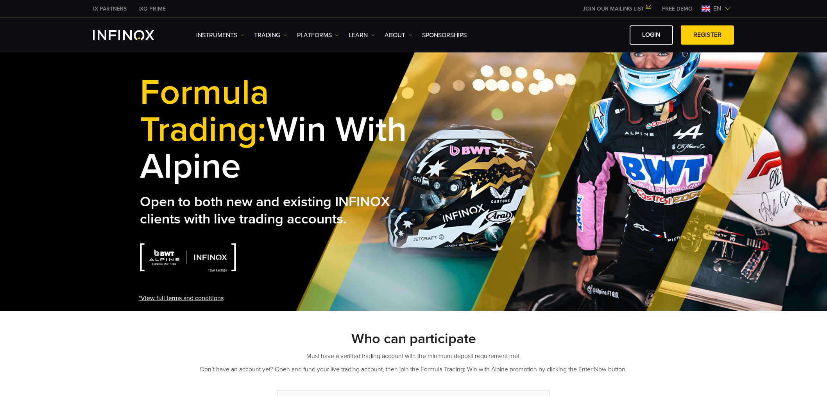 The width and height of the screenshot is (827, 396). I want to click on a: JOIN OUR MAILING LIST, so click(616, 9).